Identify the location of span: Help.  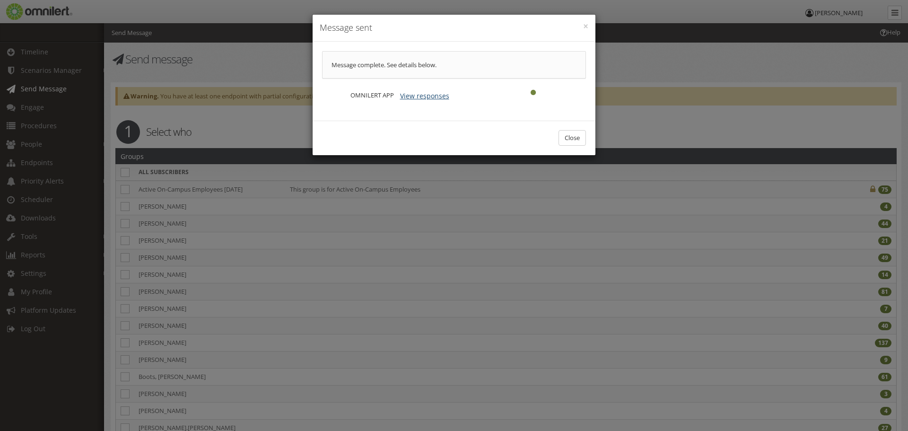
(31, 11).